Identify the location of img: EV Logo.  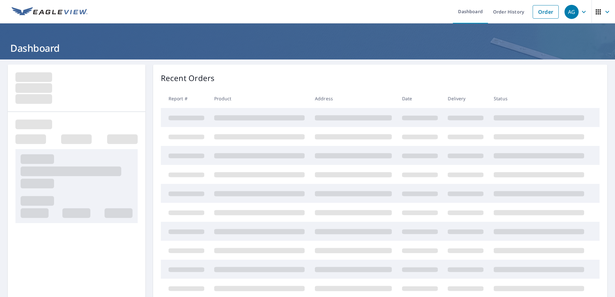
(50, 12).